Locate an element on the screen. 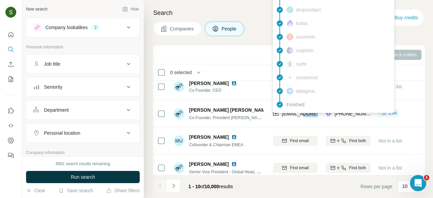 The width and height of the screenshot is (433, 198). span: Cofounder & Chairman EMEA is located at coordinates (216, 145).